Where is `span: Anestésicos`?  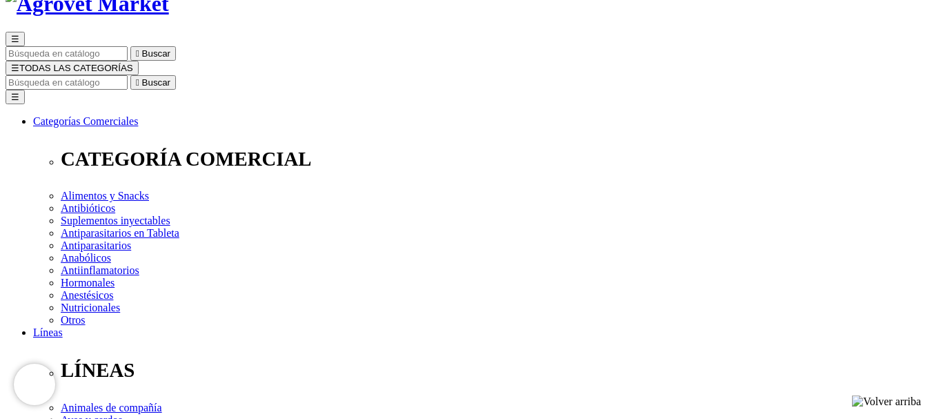 span: Anestésicos is located at coordinates (87, 295).